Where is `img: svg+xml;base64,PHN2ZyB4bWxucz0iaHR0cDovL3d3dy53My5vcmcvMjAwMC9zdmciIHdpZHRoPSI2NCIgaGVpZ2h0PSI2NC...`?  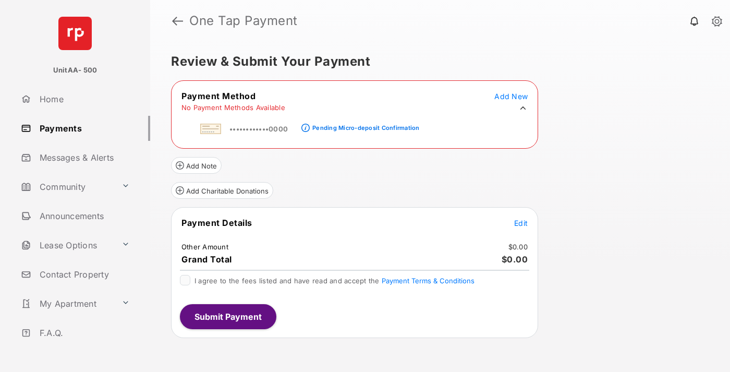 img: svg+xml;base64,PHN2ZyB4bWxucz0iaHR0cDovL3d3dy53My5vcmcvMjAwMC9zdmciIHdpZHRoPSI2NCIgaGVpZ2h0PSI2NC... is located at coordinates (75, 33).